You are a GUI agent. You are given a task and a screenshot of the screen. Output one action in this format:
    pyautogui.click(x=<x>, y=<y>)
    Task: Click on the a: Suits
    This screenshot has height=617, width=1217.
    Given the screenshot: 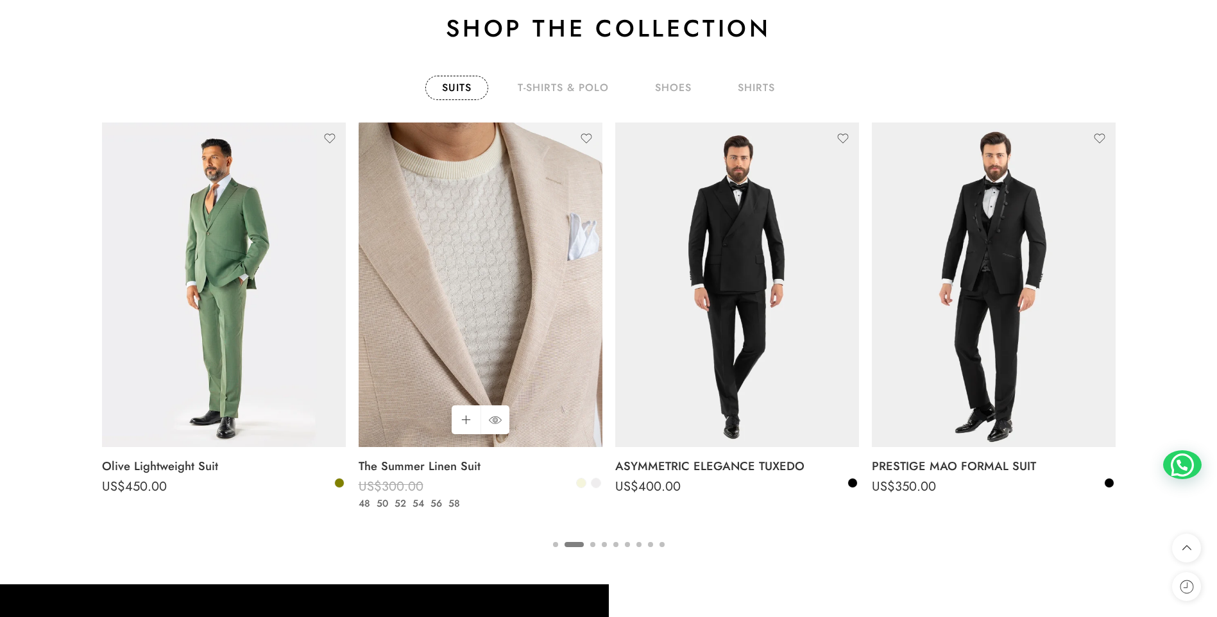 What is the action you would take?
    pyautogui.click(x=457, y=88)
    